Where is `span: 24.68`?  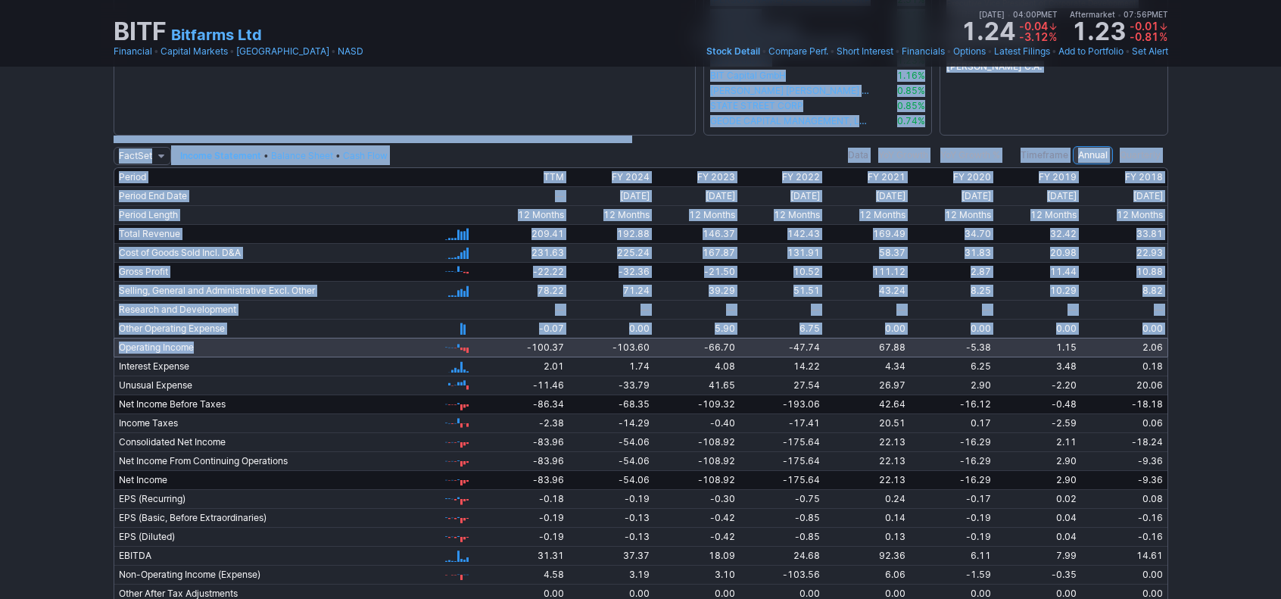
span: 24.68 is located at coordinates (806, 555).